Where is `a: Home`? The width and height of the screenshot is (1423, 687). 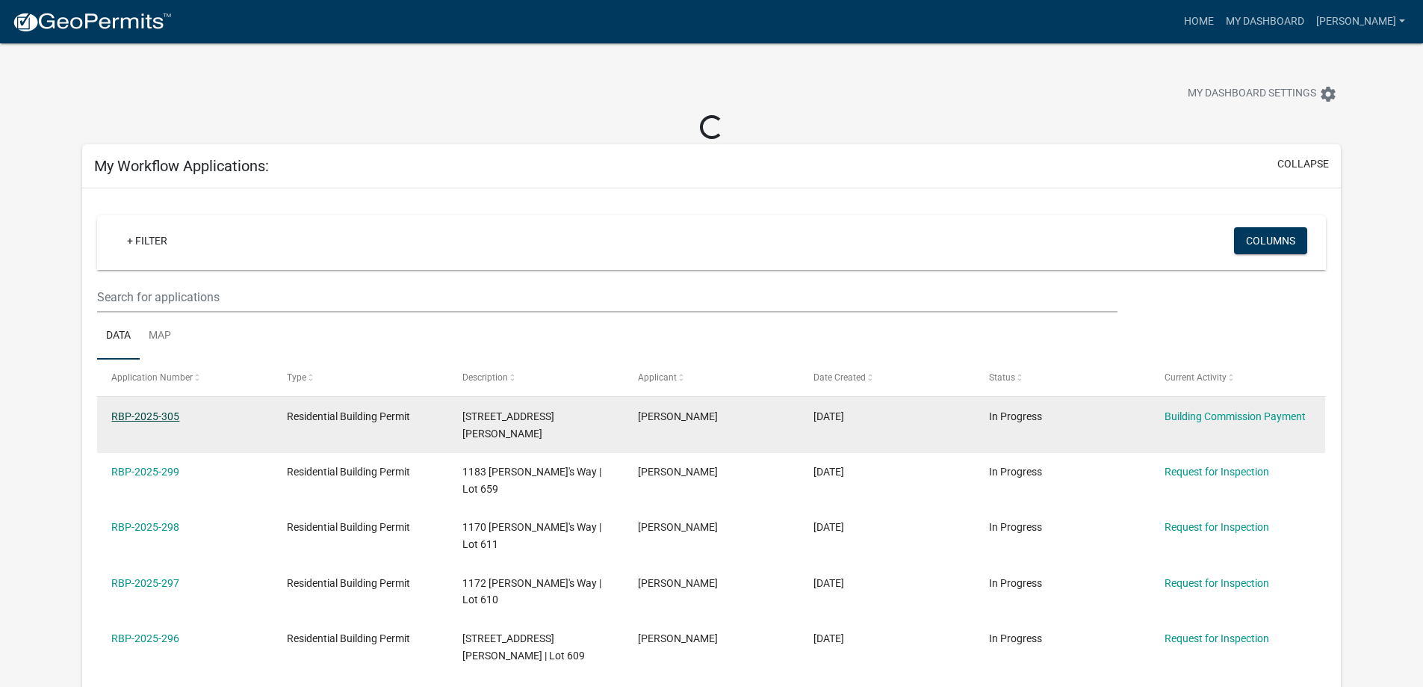
a: Home is located at coordinates (1199, 22).